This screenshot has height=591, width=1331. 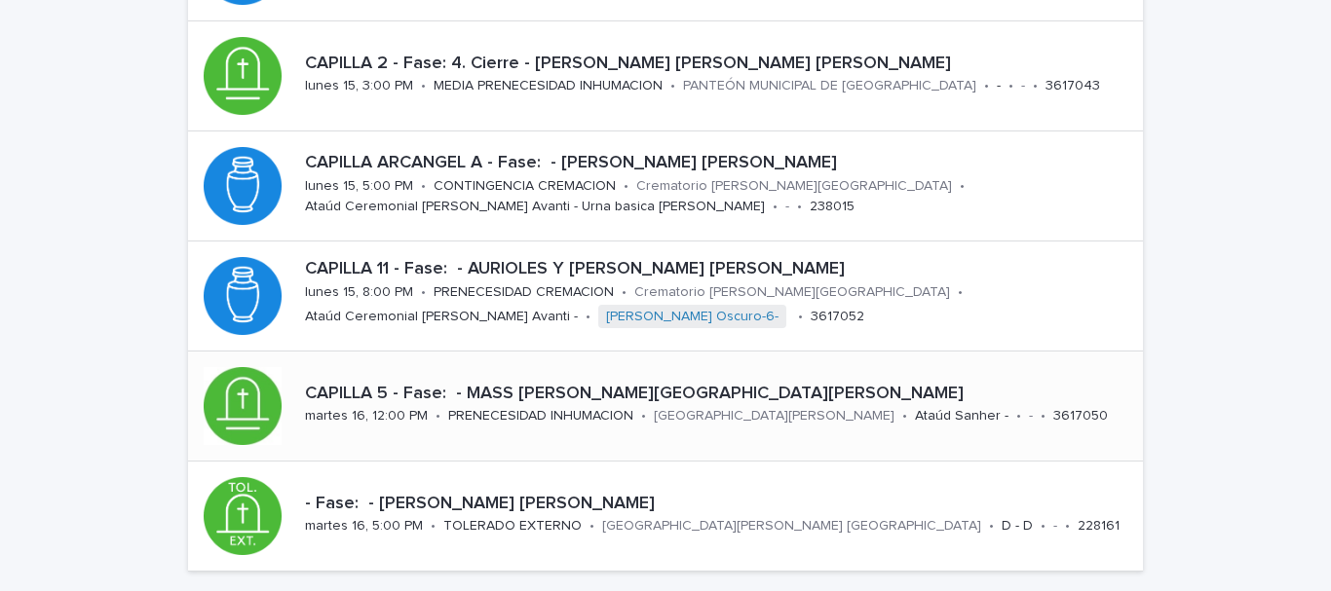 I want to click on p: Ataúd Sanher -, so click(x=962, y=416).